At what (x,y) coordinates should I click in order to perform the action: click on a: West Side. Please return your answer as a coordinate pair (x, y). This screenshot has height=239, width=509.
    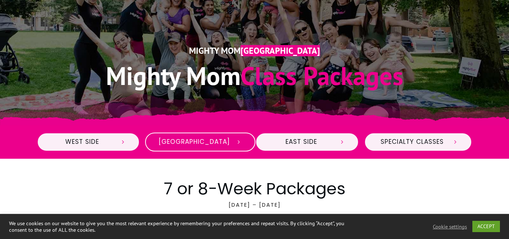
    Looking at the image, I should click on (89, 142).